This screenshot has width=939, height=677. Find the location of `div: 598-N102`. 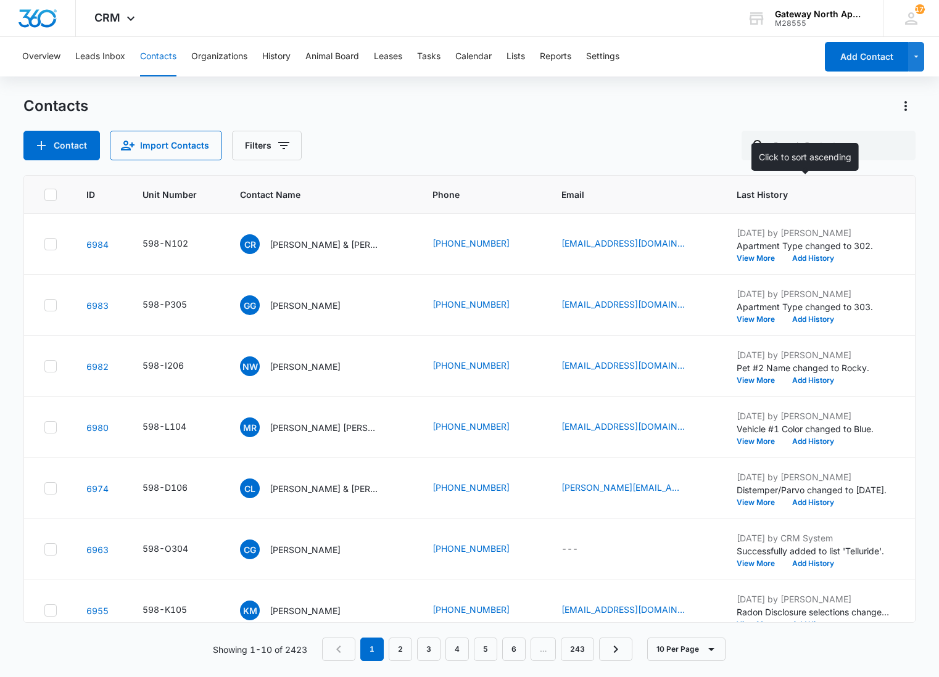

div: 598-N102 is located at coordinates (165, 243).